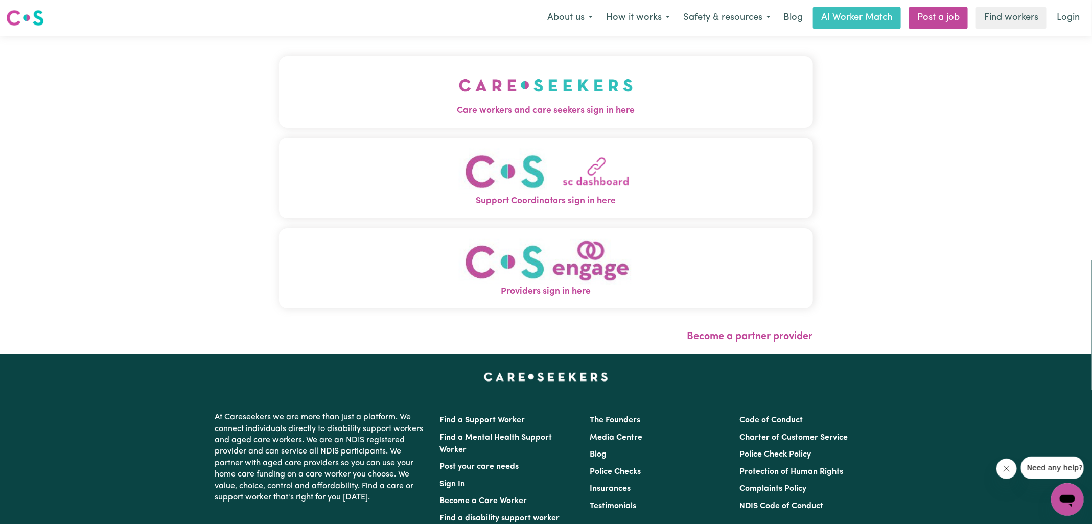  What do you see at coordinates (616, 438) in the screenshot?
I see `a: Media Centre` at bounding box center [616, 438].